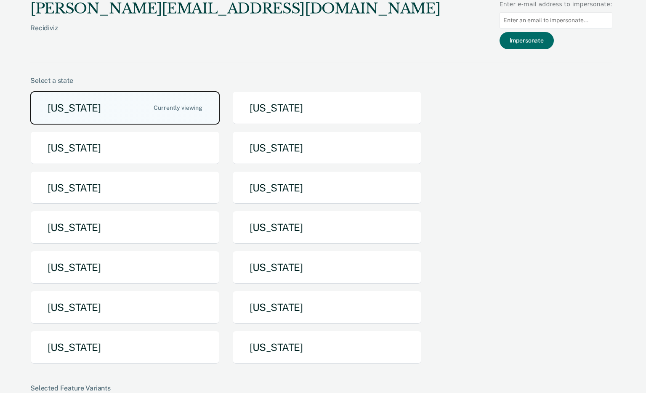 Image resolution: width=646 pixels, height=393 pixels. I want to click on input: Enter an email to impersonate..., so click(556, 20).